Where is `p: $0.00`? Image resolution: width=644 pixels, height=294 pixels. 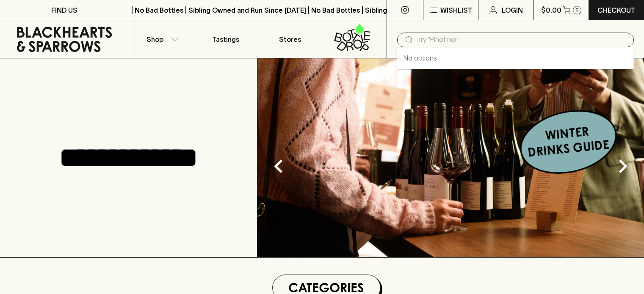 p: $0.00 is located at coordinates (551, 10).